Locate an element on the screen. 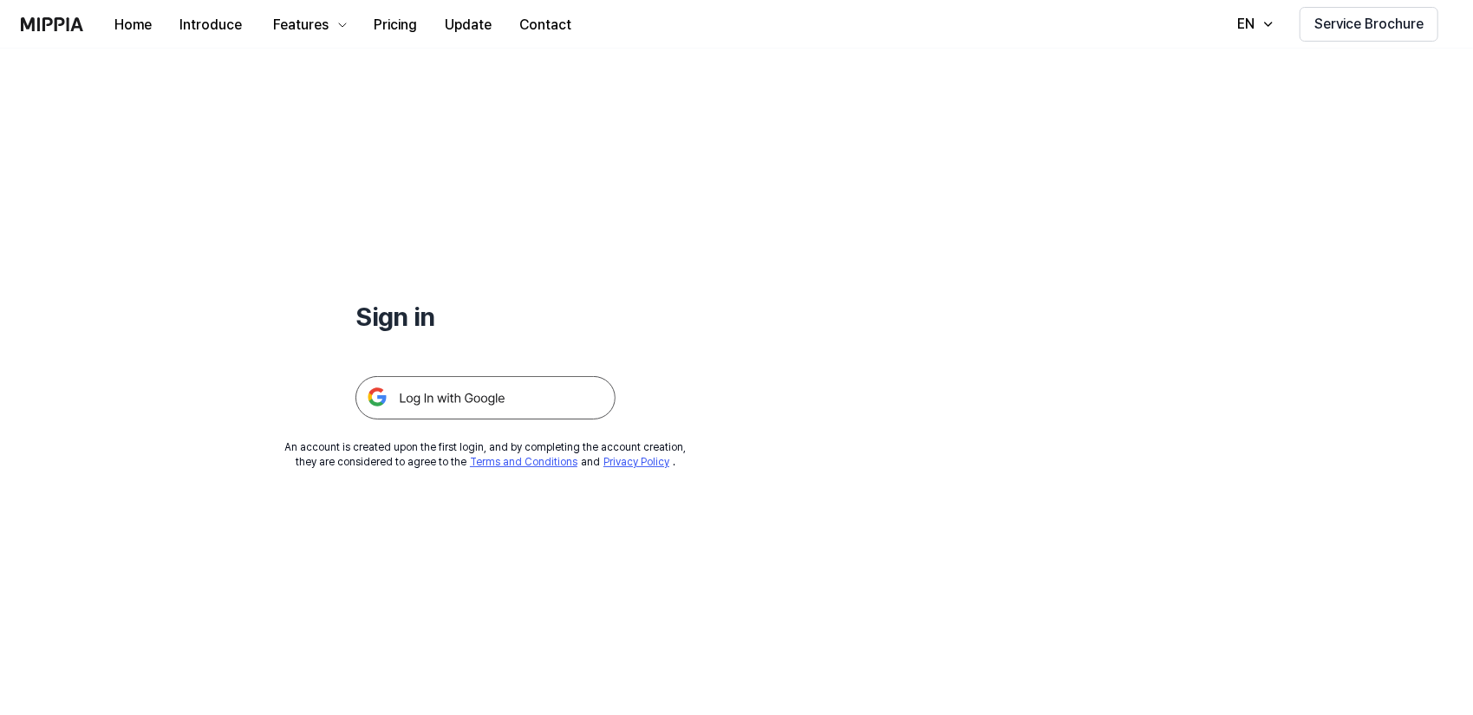 This screenshot has width=1473, height=715. button: Introduce is located at coordinates (211, 25).